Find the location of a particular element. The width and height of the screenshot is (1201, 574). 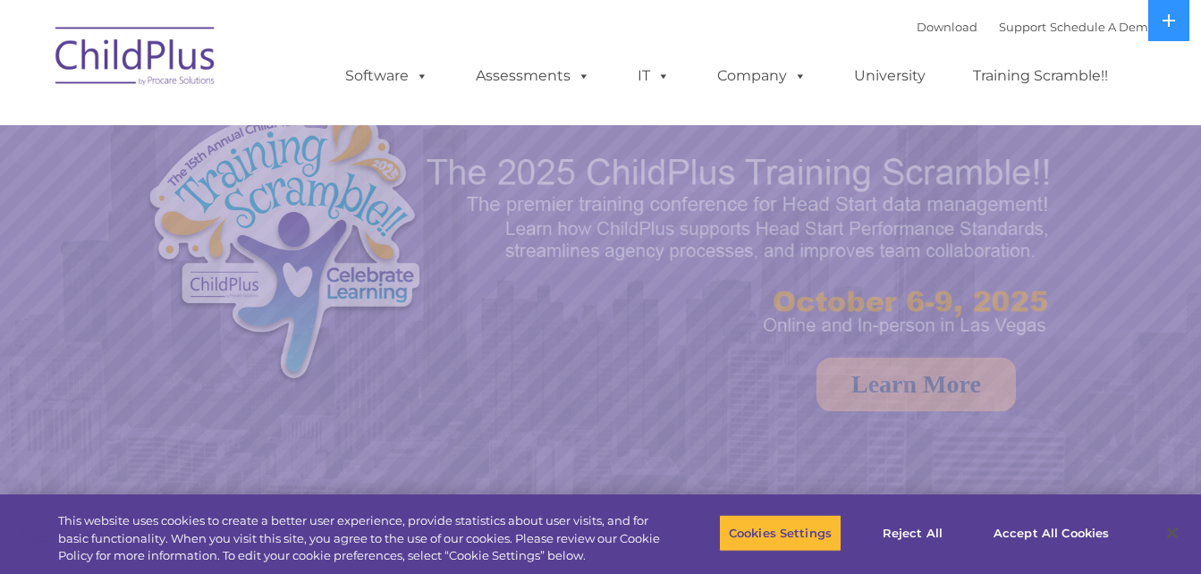

a: Software is located at coordinates (386, 76).